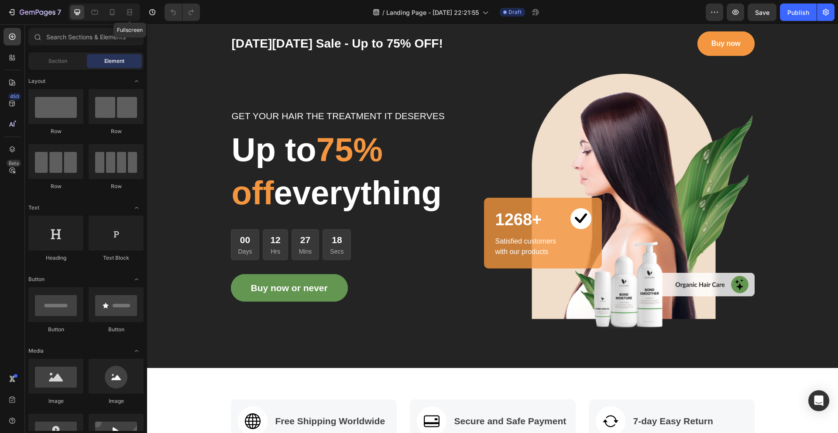 The height and width of the screenshot is (433, 838). Describe the element at coordinates (183, 397) in the screenshot. I see `p: Free Shipping Worldwide` at that location.